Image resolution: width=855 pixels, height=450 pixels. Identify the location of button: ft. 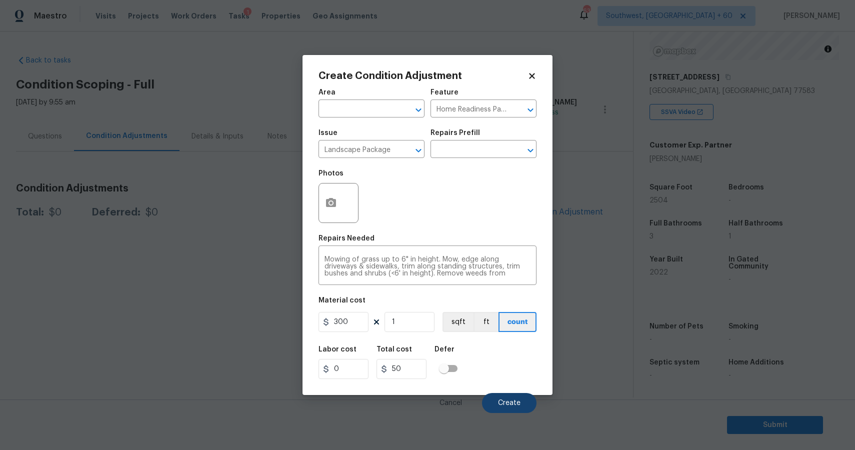
(486, 322).